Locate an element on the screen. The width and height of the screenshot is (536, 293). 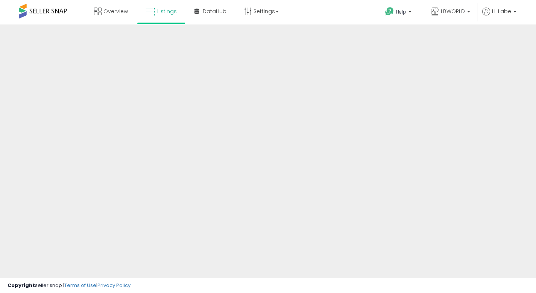
a: Hi Labe is located at coordinates (499, 16).